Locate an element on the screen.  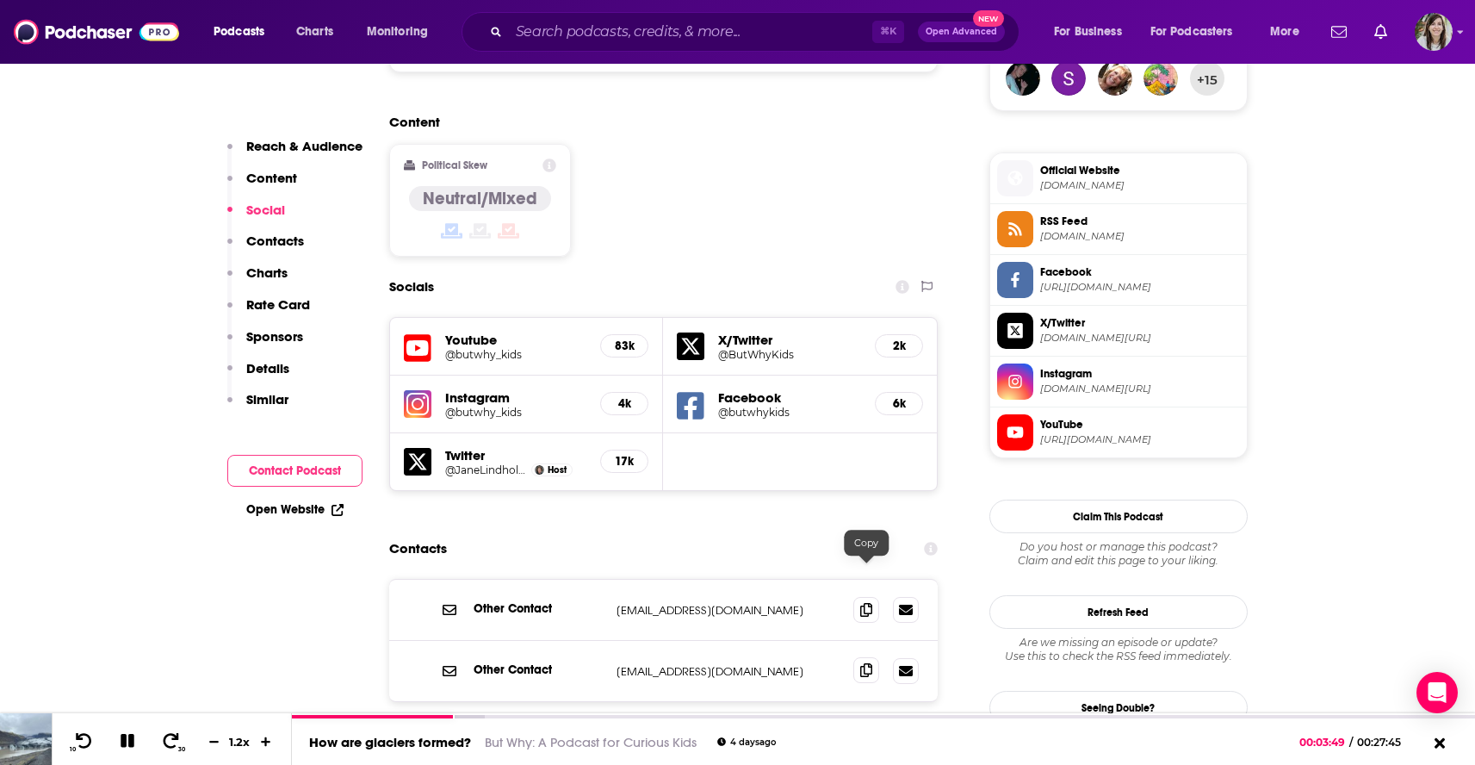
h5: Youtube is located at coordinates (516, 339).